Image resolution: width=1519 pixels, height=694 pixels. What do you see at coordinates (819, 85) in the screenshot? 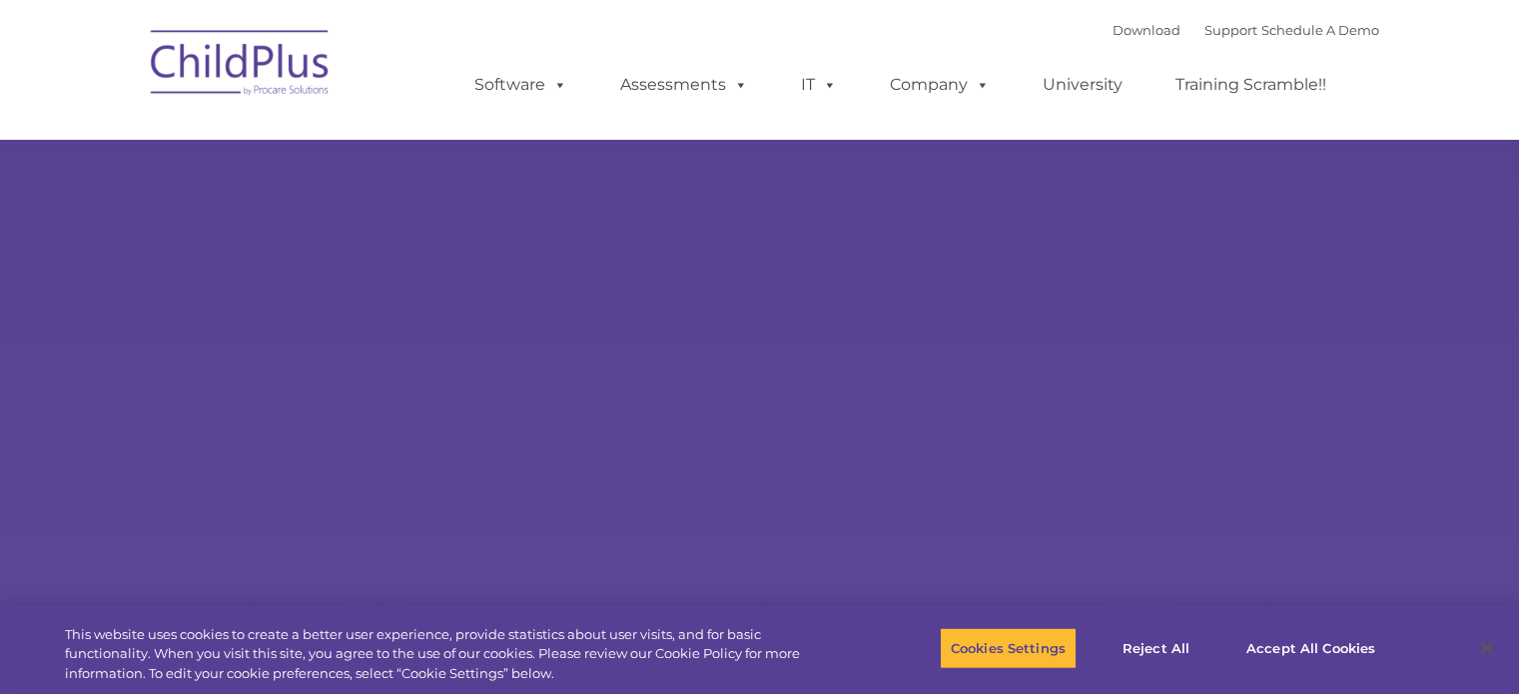
I see `a: IT` at bounding box center [819, 85].